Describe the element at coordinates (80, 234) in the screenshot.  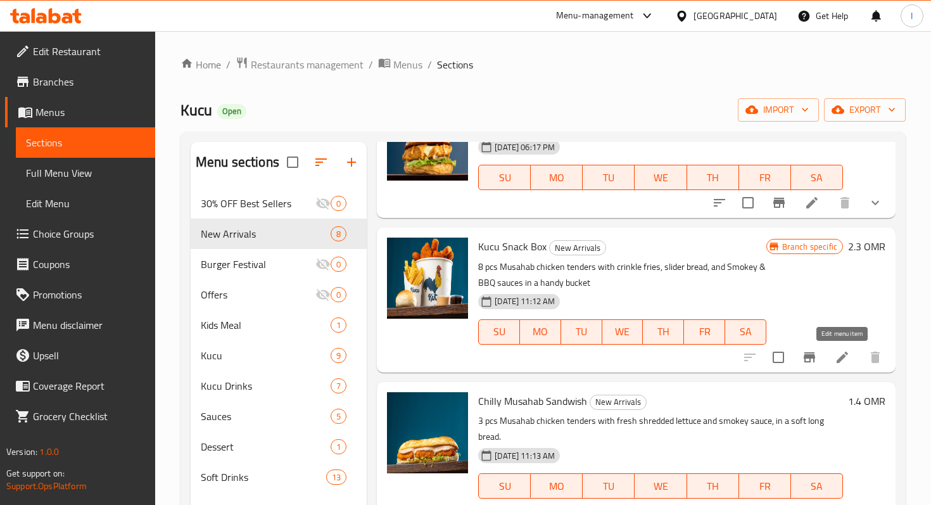
I see `a: Choice Groups` at that location.